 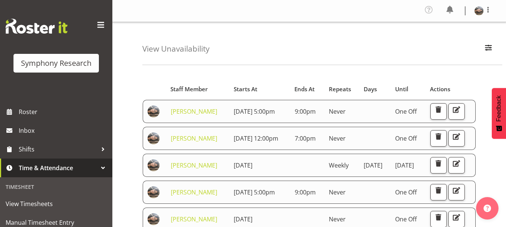 What do you see at coordinates (64, 112) in the screenshot?
I see `span: Roster` at bounding box center [64, 112].